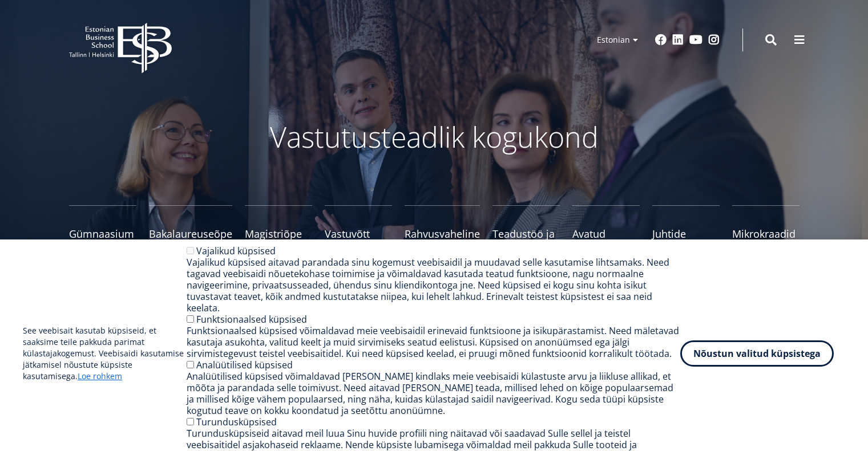 The image size is (868, 451). What do you see at coordinates (433, 285) in the screenshot?
I see `div: Vajalikud küpsised aitavad parandada sinu kogemust veebisaidil ja muudavad selle kasutamise lihts...` at bounding box center [433, 285].